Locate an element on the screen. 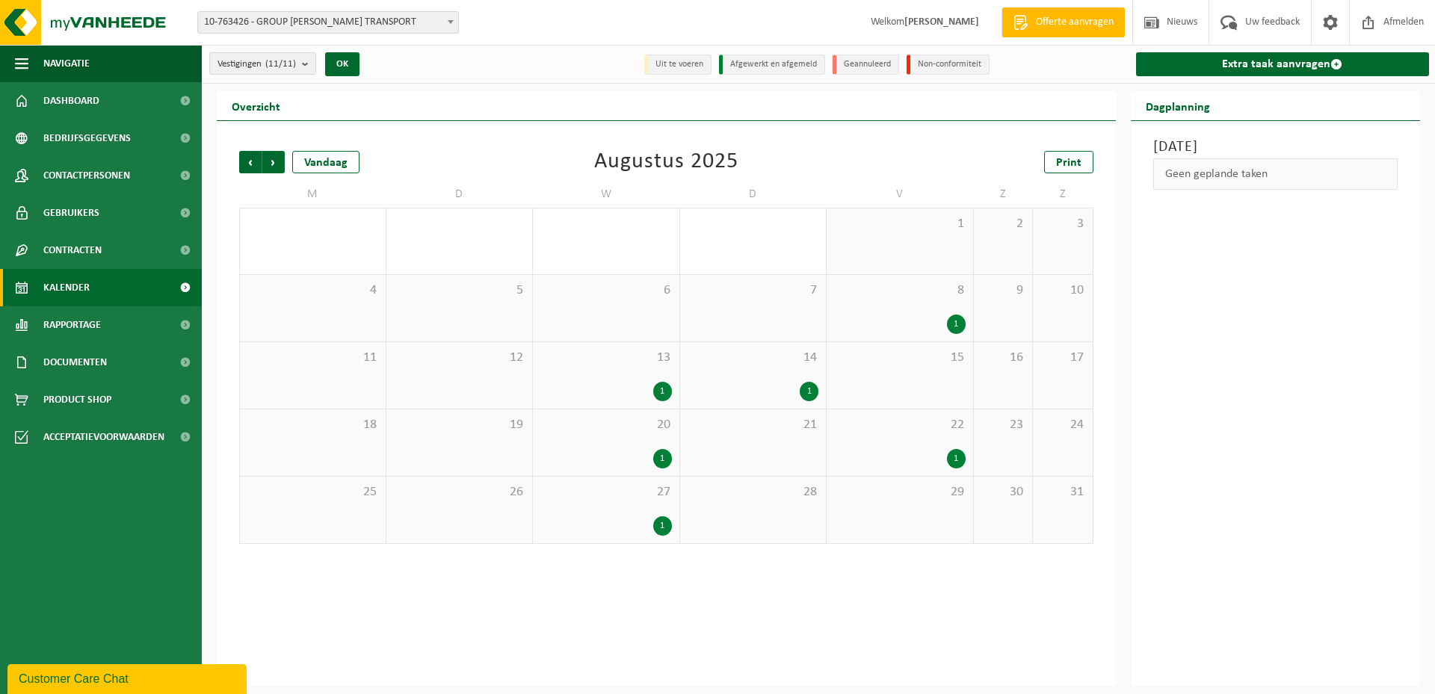  span: Offerte aanvragen is located at coordinates (1075, 22).